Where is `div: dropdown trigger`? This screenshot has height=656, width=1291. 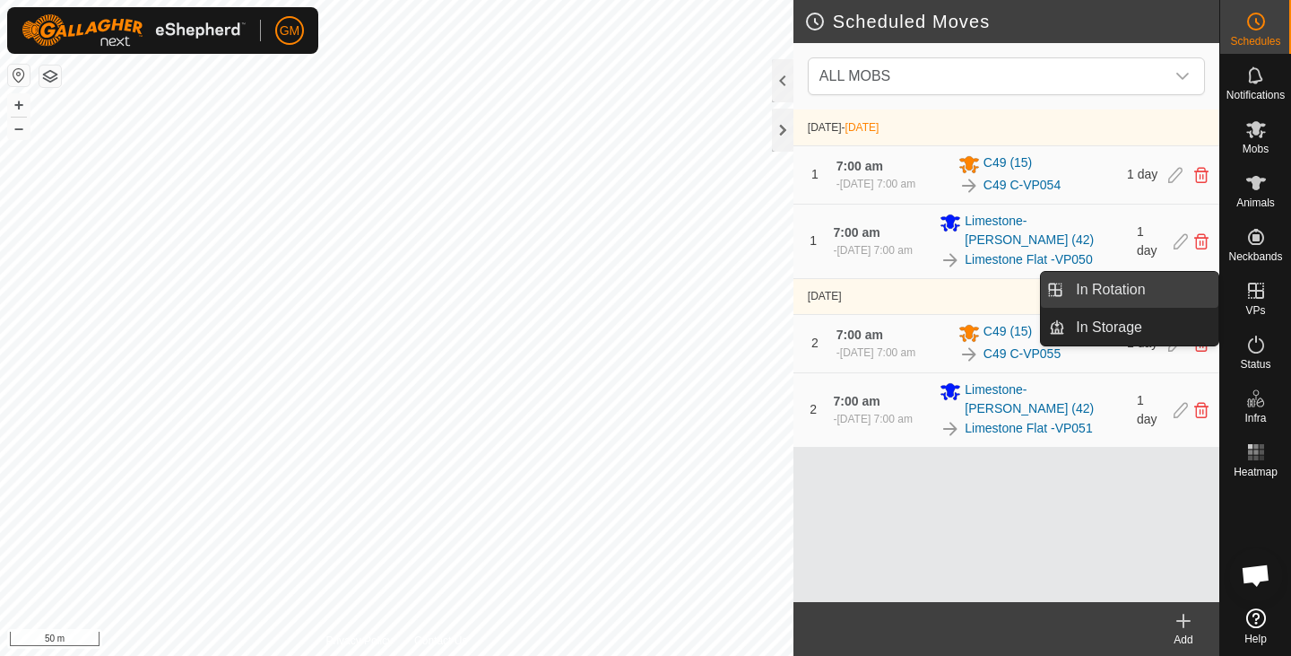
div: dropdown trigger is located at coordinates (1183, 76).